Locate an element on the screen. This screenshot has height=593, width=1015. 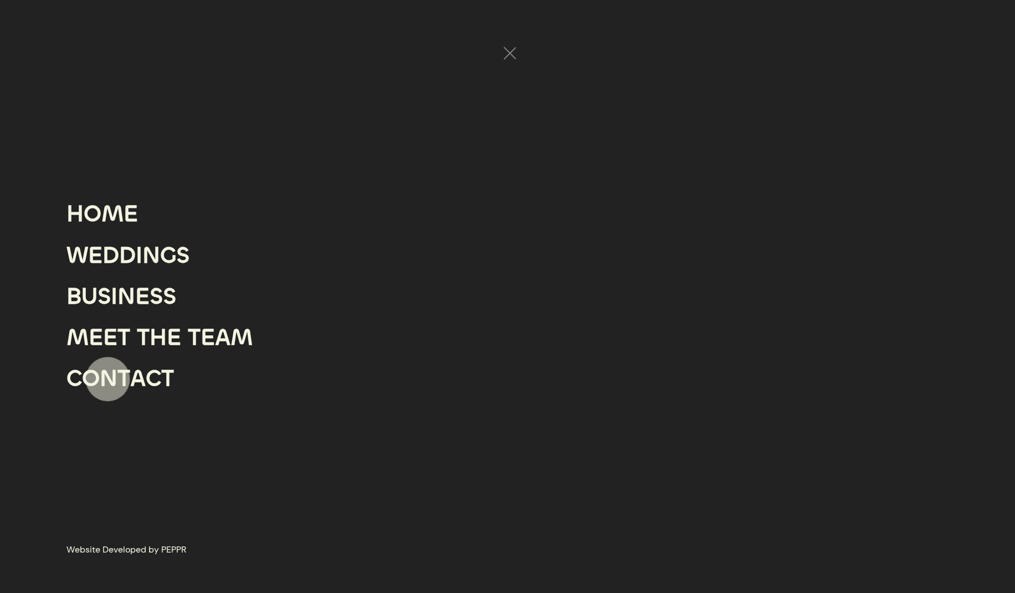
a: CONTACT is located at coordinates (120, 378).